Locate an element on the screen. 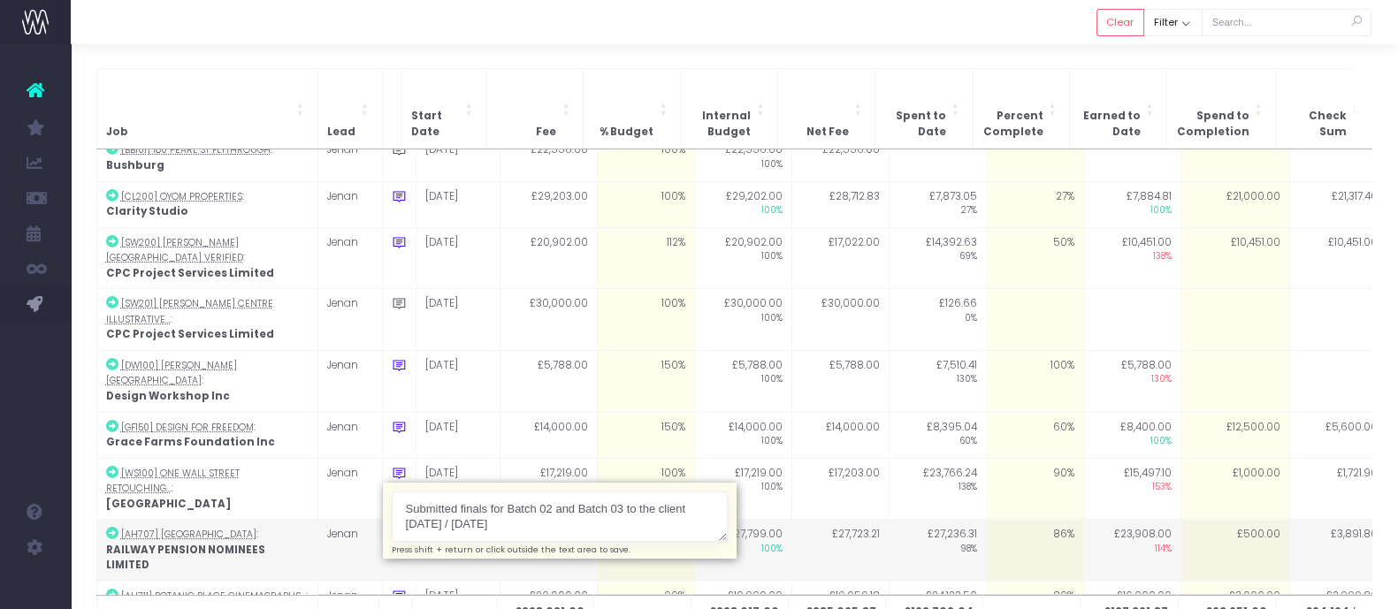  span: Spent to Date is located at coordinates (914, 124).